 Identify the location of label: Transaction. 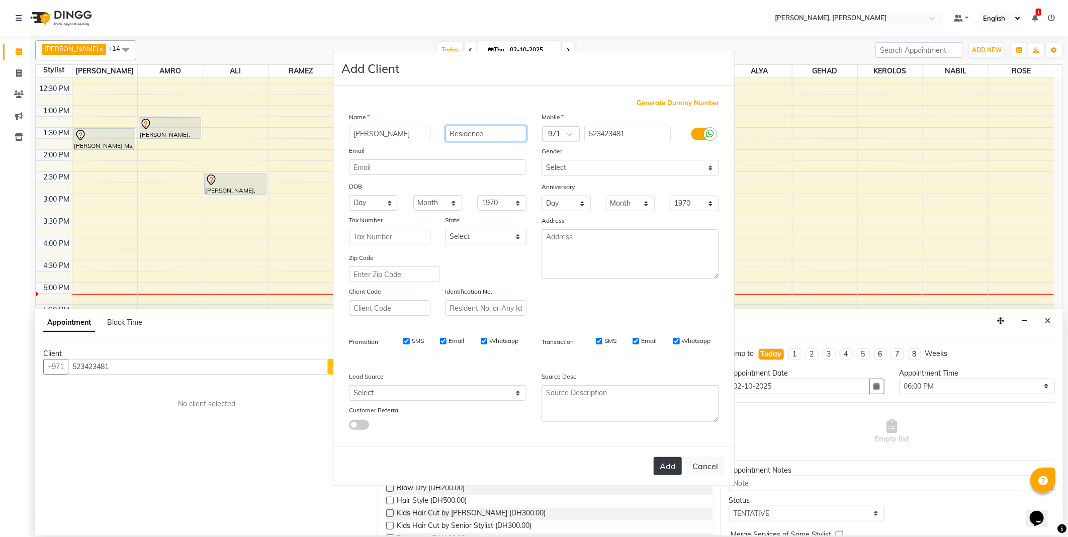
(558, 342).